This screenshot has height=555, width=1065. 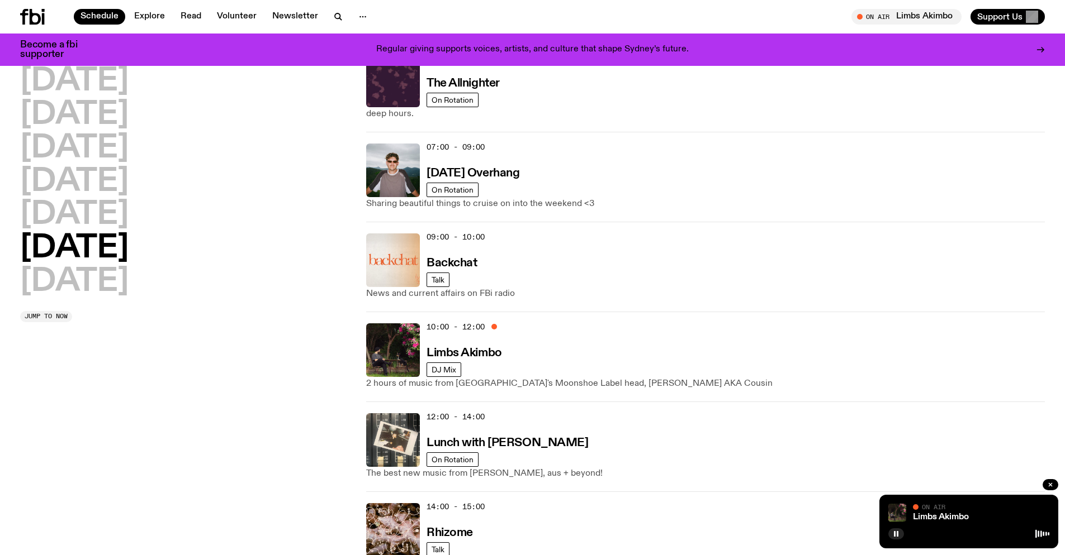 What do you see at coordinates (455, 327) in the screenshot?
I see `span: 10:00 - 12:00` at bounding box center [455, 327].